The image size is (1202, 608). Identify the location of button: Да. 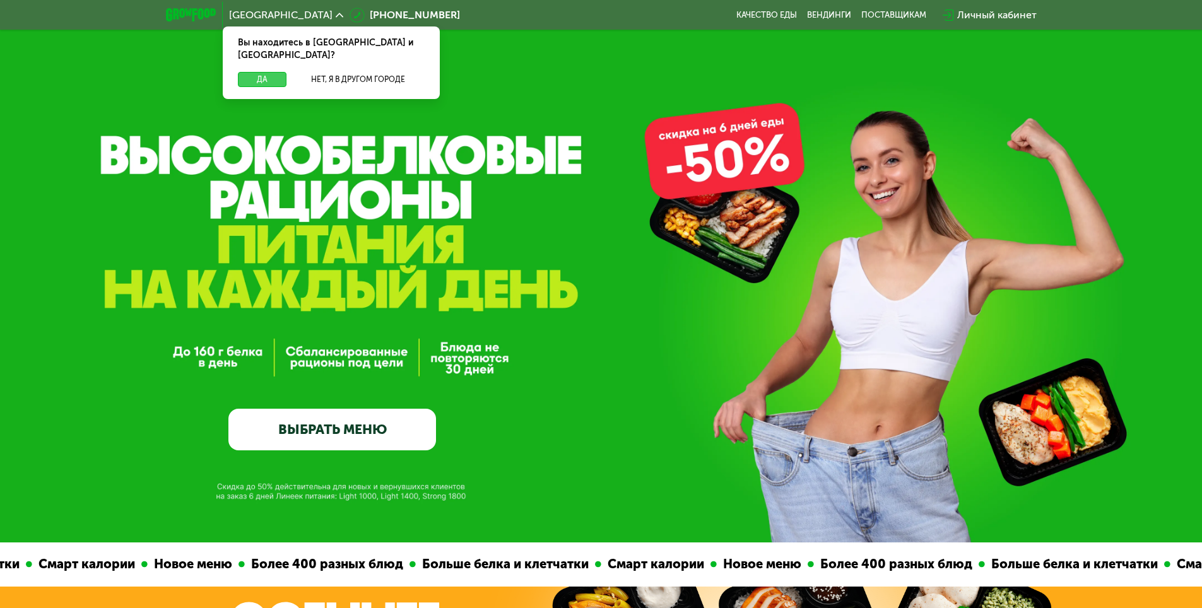
(262, 80).